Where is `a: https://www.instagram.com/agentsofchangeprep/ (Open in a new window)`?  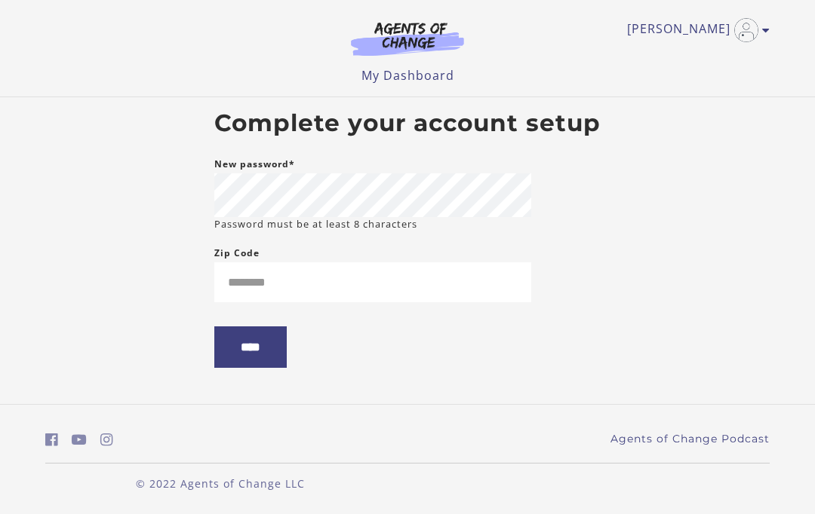
a: https://www.instagram.com/agentsofchangeprep/ (Open in a new window) is located at coordinates (106, 440).